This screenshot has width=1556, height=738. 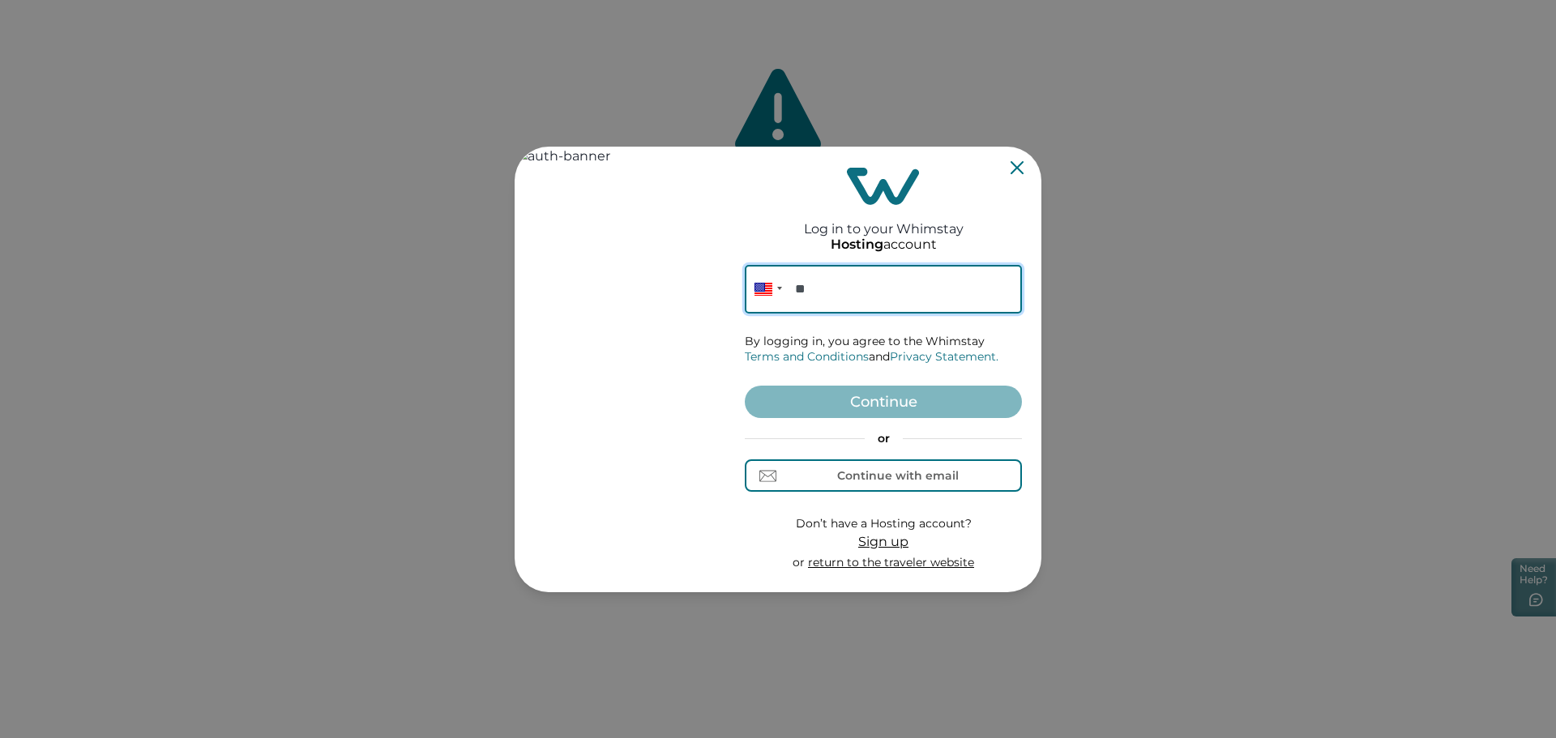 I want to click on button: Continue with email, so click(x=883, y=476).